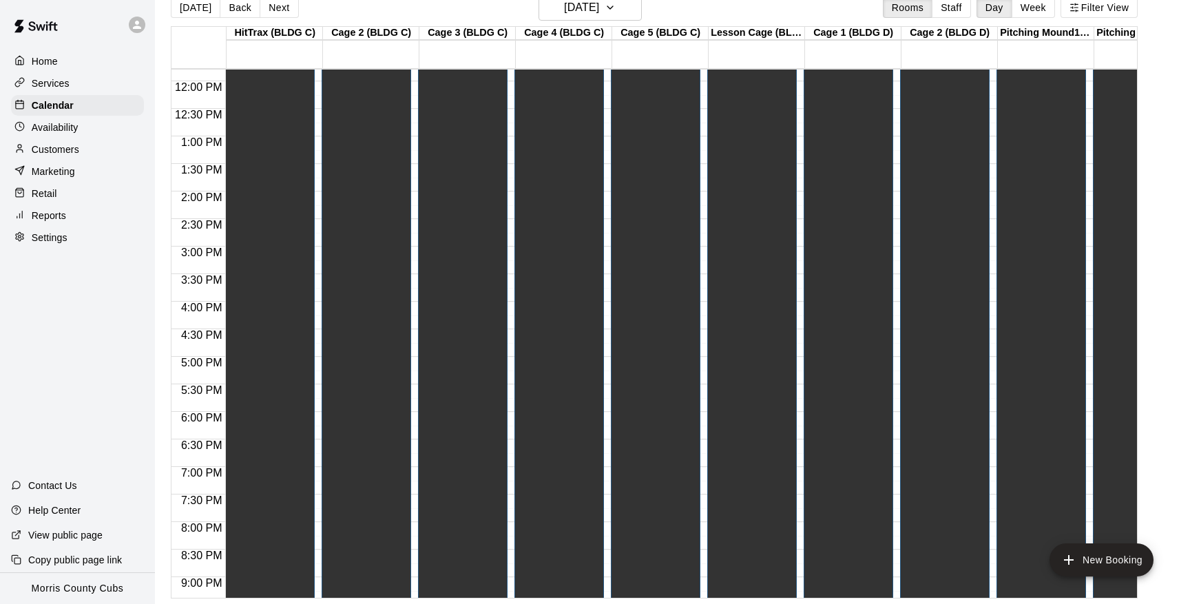 The width and height of the screenshot is (1190, 604). What do you see at coordinates (52, 105) in the screenshot?
I see `p: Calendar` at bounding box center [52, 105].